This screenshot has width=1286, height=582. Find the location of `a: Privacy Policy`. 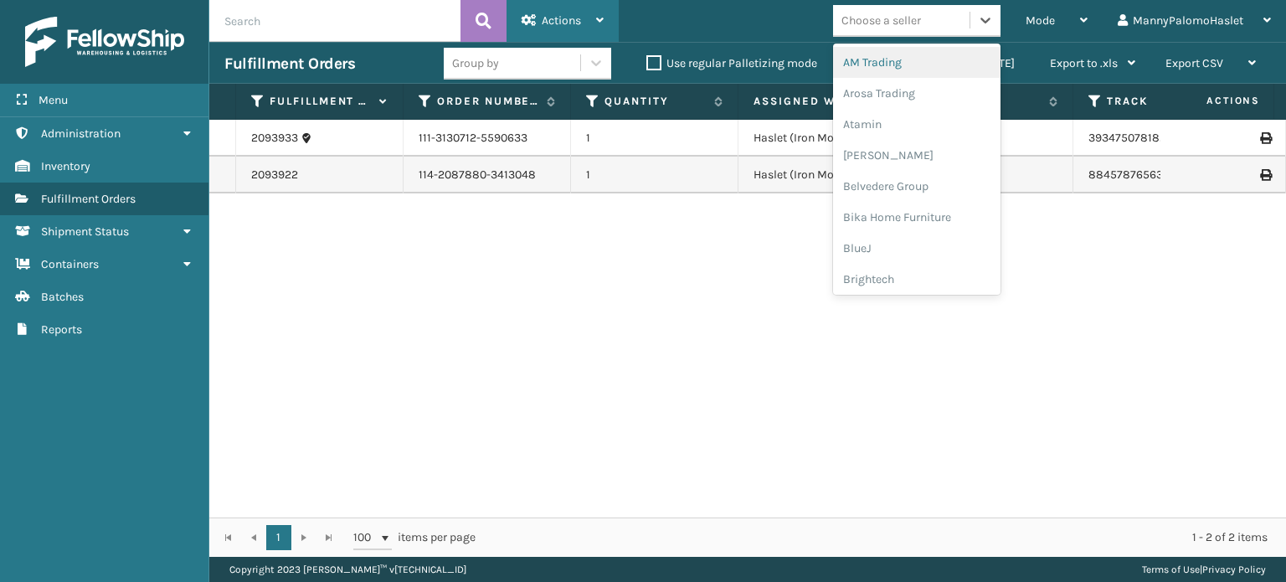

a: Privacy Policy is located at coordinates (1234, 569).